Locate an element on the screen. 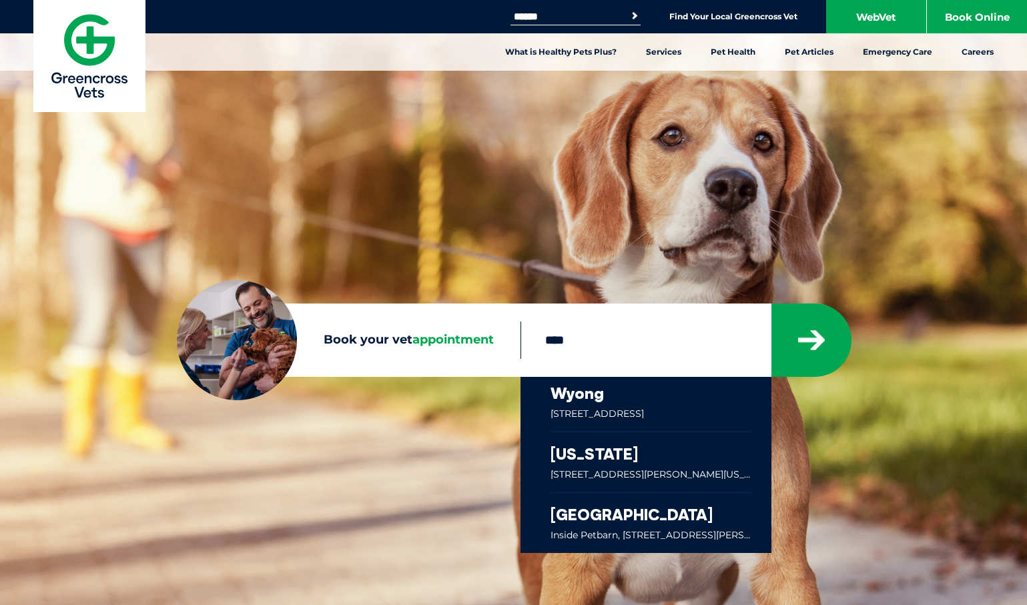 The width and height of the screenshot is (1027, 605). a: What is Healthy Pets Plus? is located at coordinates (561, 52).